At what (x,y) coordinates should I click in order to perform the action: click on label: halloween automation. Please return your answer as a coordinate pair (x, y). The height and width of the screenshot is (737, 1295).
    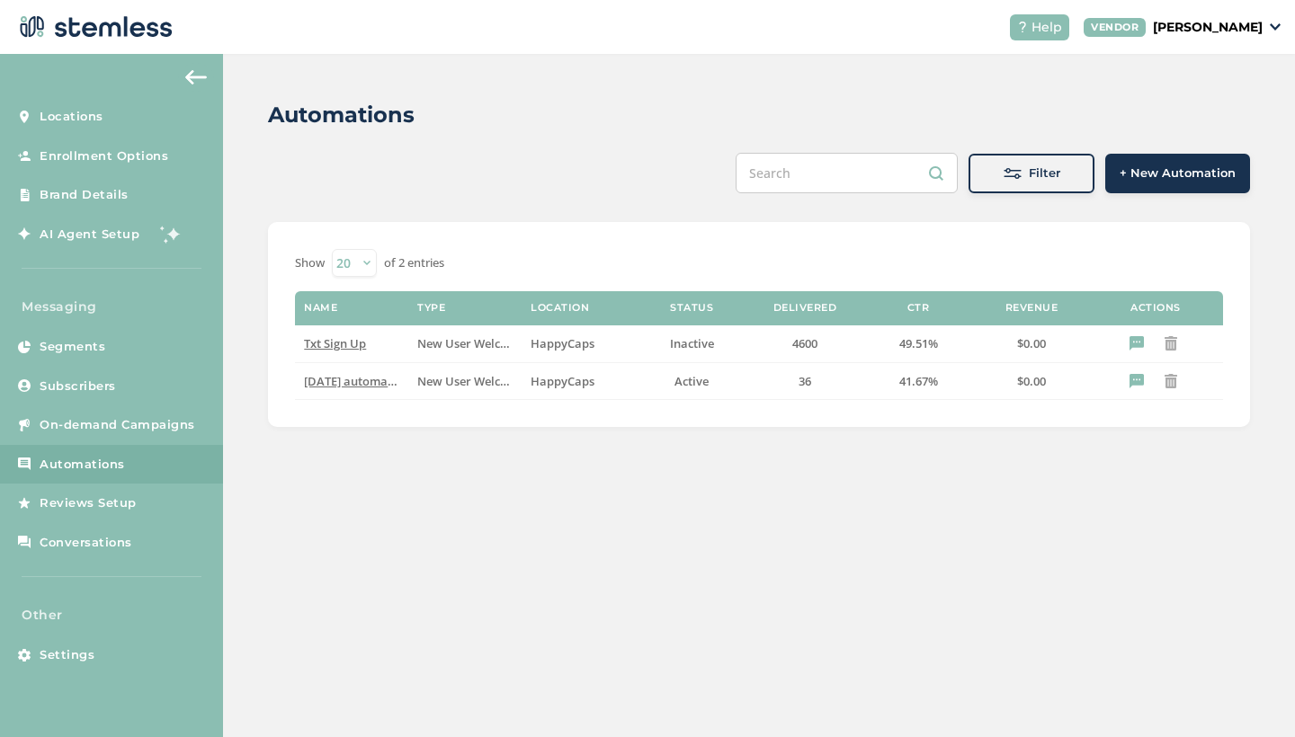
    Looking at the image, I should click on (352, 381).